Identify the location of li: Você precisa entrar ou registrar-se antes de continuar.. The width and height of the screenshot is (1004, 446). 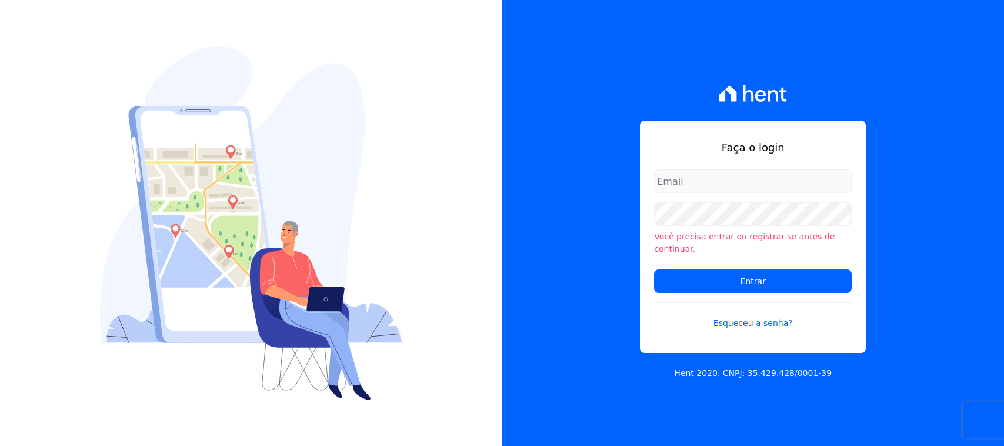
(753, 243).